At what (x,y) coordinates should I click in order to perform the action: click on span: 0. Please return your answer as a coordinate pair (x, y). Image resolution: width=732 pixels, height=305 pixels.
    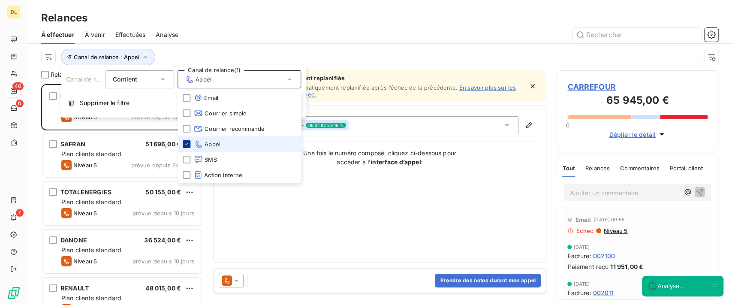
    Looking at the image, I should click on (567, 125).